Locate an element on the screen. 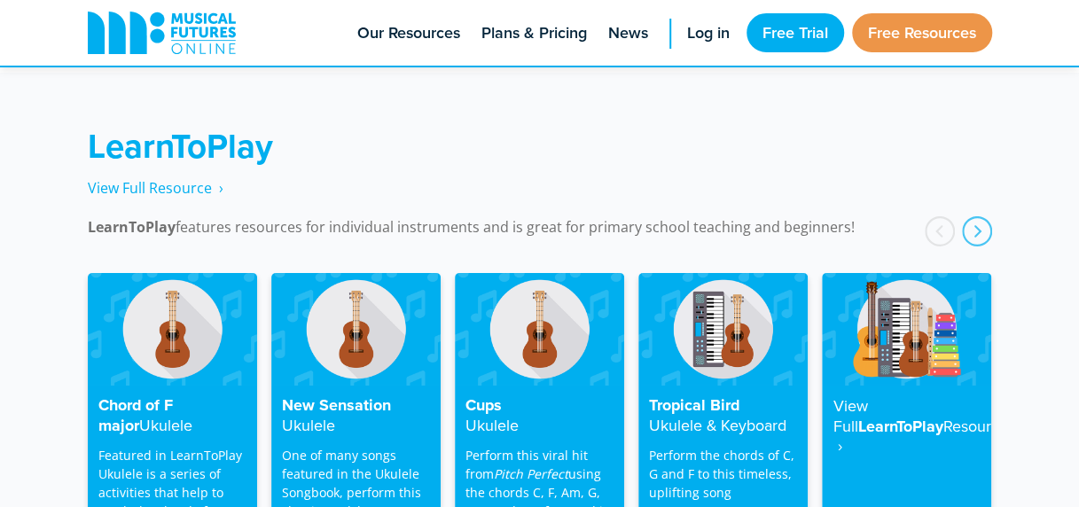 The height and width of the screenshot is (507, 1079). strong: View Full is located at coordinates (849, 416).